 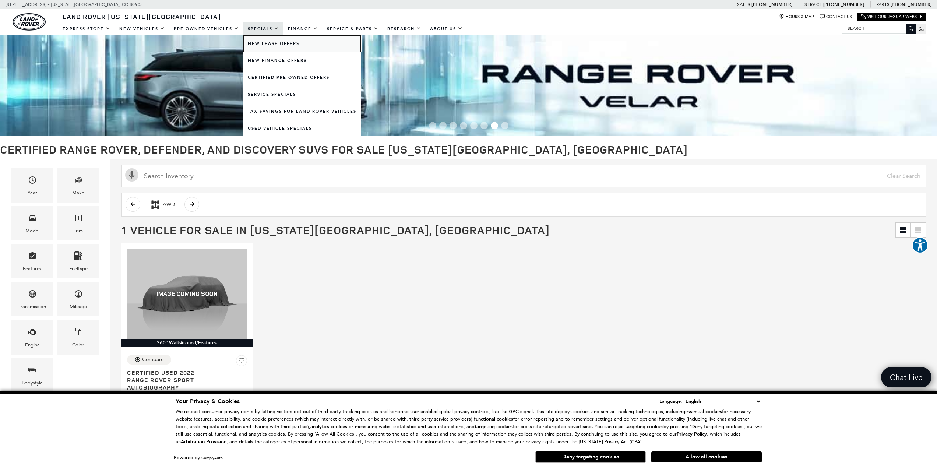 I want to click on span: Bodystyle, so click(x=32, y=371).